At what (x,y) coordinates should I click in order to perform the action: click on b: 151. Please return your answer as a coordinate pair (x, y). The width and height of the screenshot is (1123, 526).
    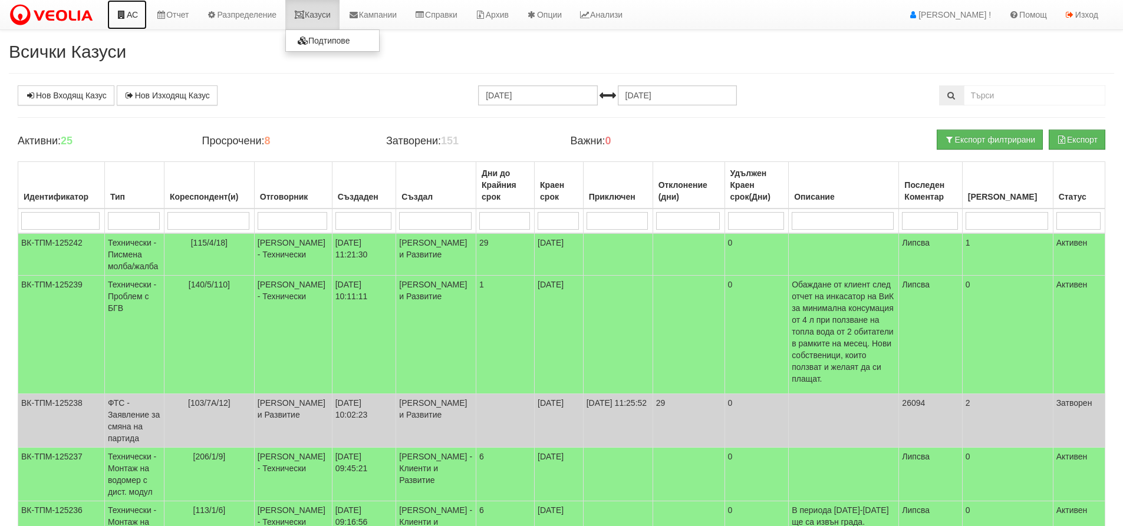
    Looking at the image, I should click on (450, 141).